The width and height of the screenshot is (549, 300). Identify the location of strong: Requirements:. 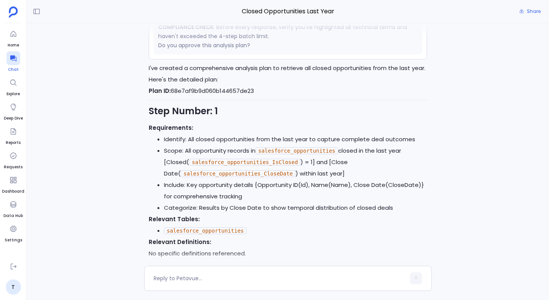
(171, 128).